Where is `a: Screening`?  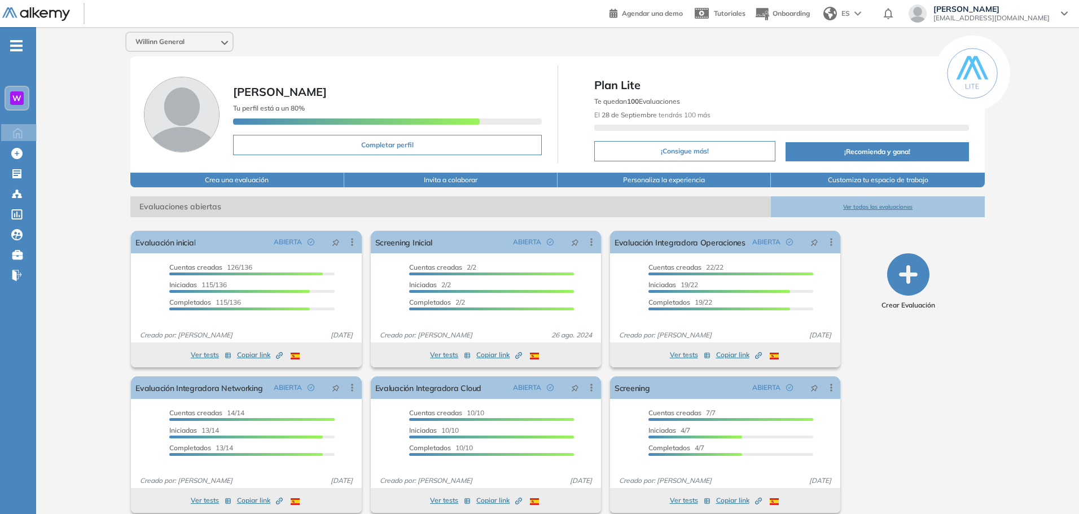
a: Screening is located at coordinates (632, 388).